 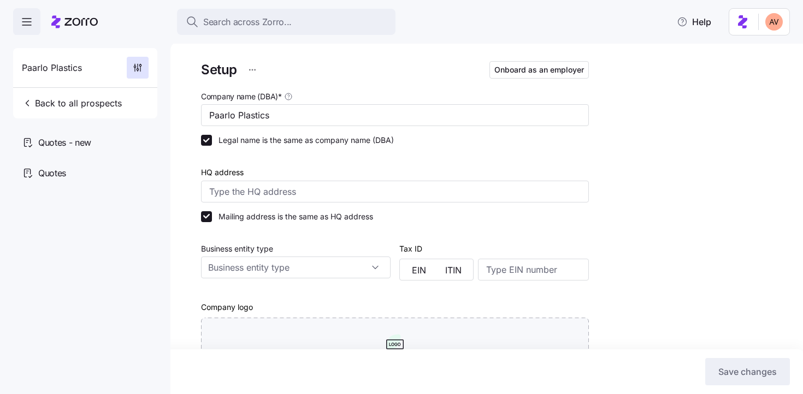 What do you see at coordinates (533, 270) in the screenshot?
I see `input: Type EIN number` at bounding box center [533, 270].